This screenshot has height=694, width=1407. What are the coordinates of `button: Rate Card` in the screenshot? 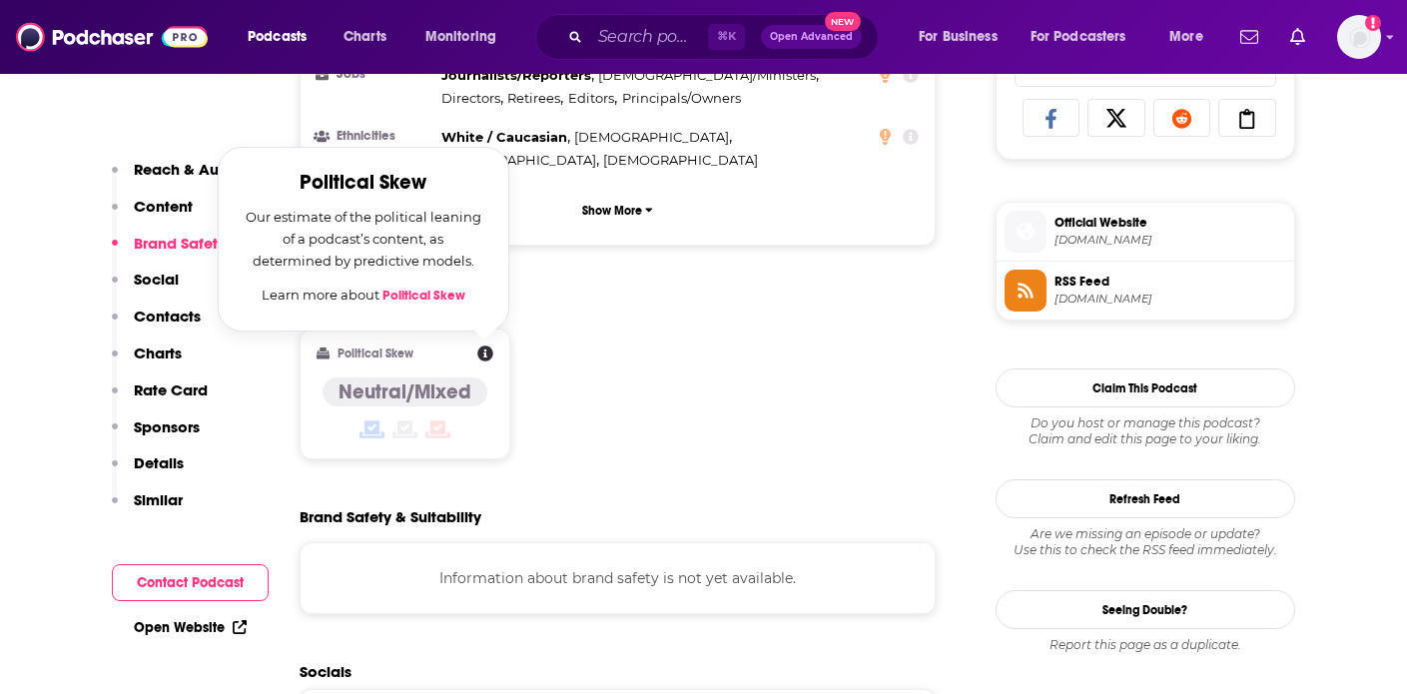 It's located at (160, 398).